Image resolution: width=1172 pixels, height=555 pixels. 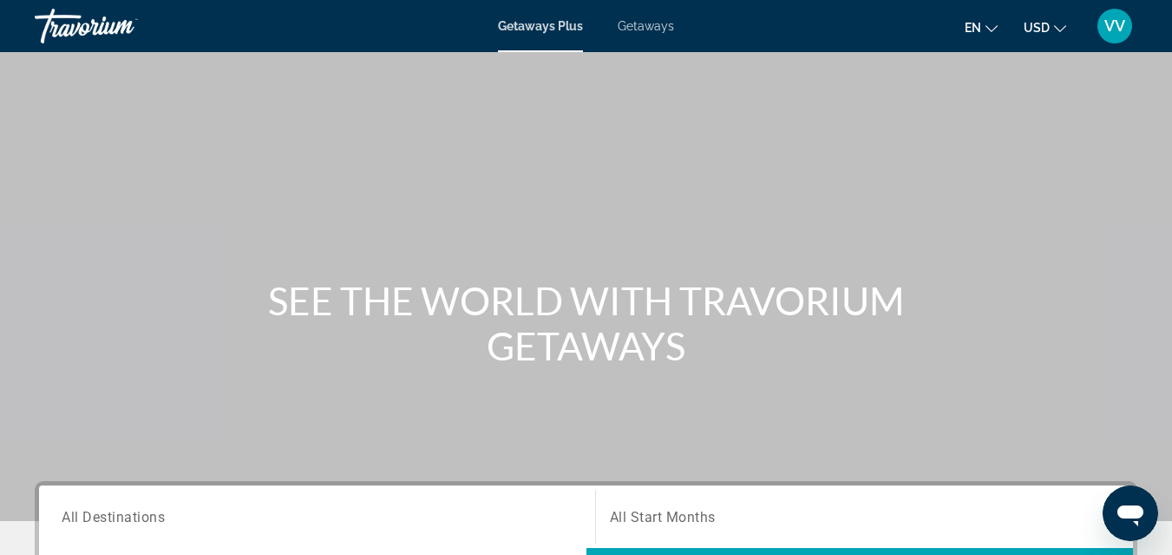 I want to click on input: Select destination, so click(x=317, y=517).